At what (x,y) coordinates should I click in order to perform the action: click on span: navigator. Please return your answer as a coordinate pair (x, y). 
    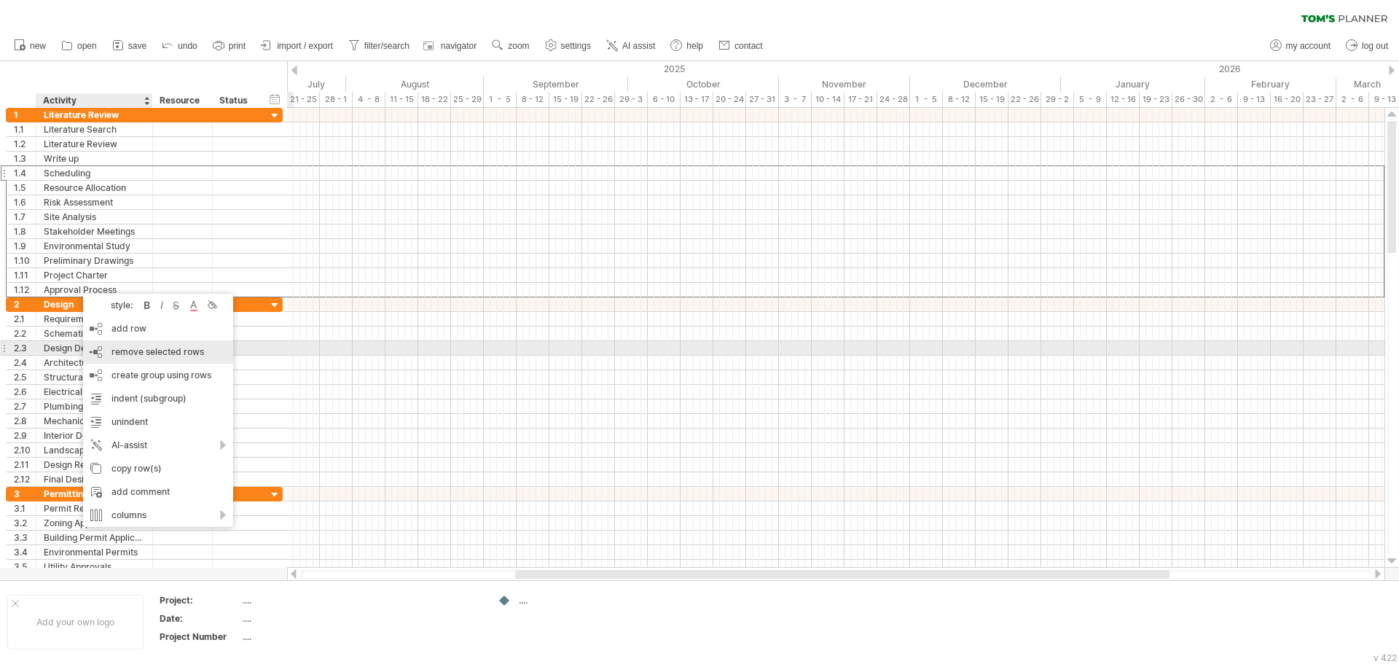
    Looking at the image, I should click on (458, 46).